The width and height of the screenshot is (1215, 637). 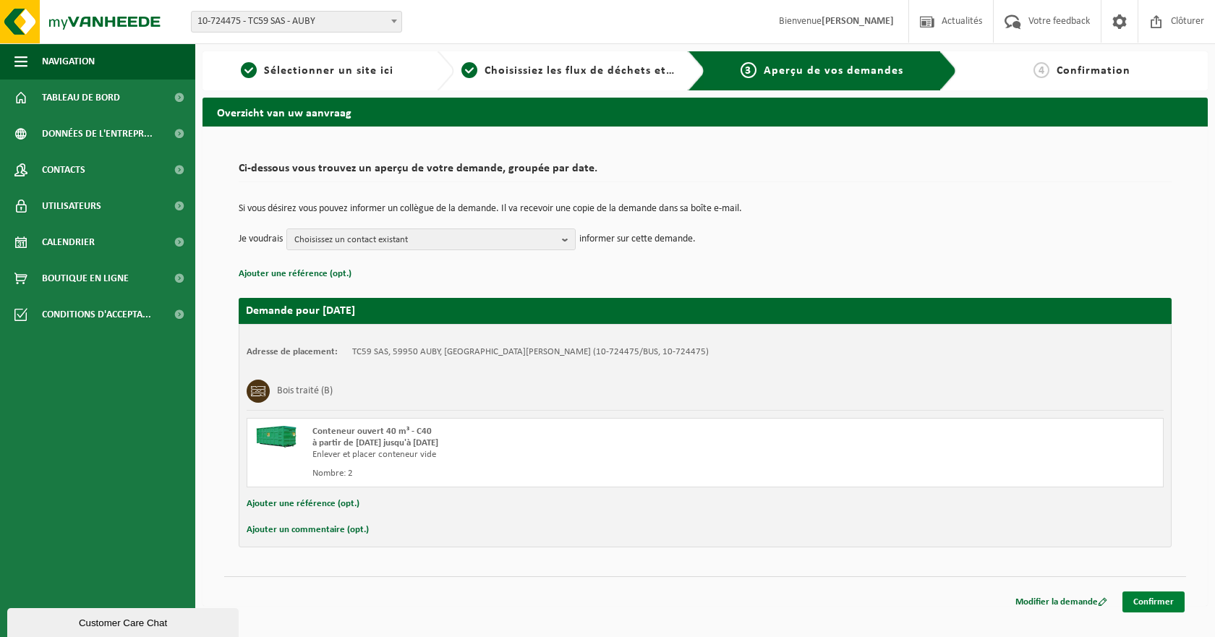 I want to click on p: Si vous désirez vous pouvez informer un collègue de la demande. Il va recevoir une copie de la de..., so click(x=705, y=209).